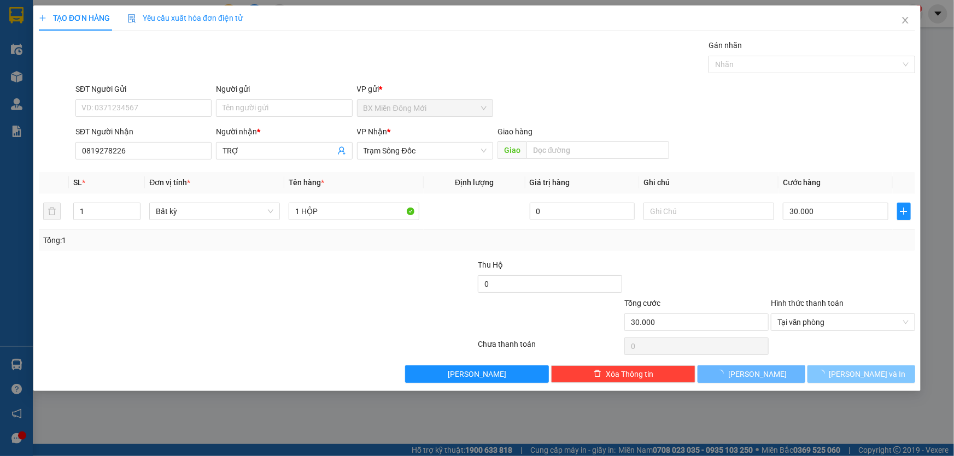  Describe the element at coordinates (95, 40) in the screenshot. I see `div: THẮNG - 0947480581` at that location.